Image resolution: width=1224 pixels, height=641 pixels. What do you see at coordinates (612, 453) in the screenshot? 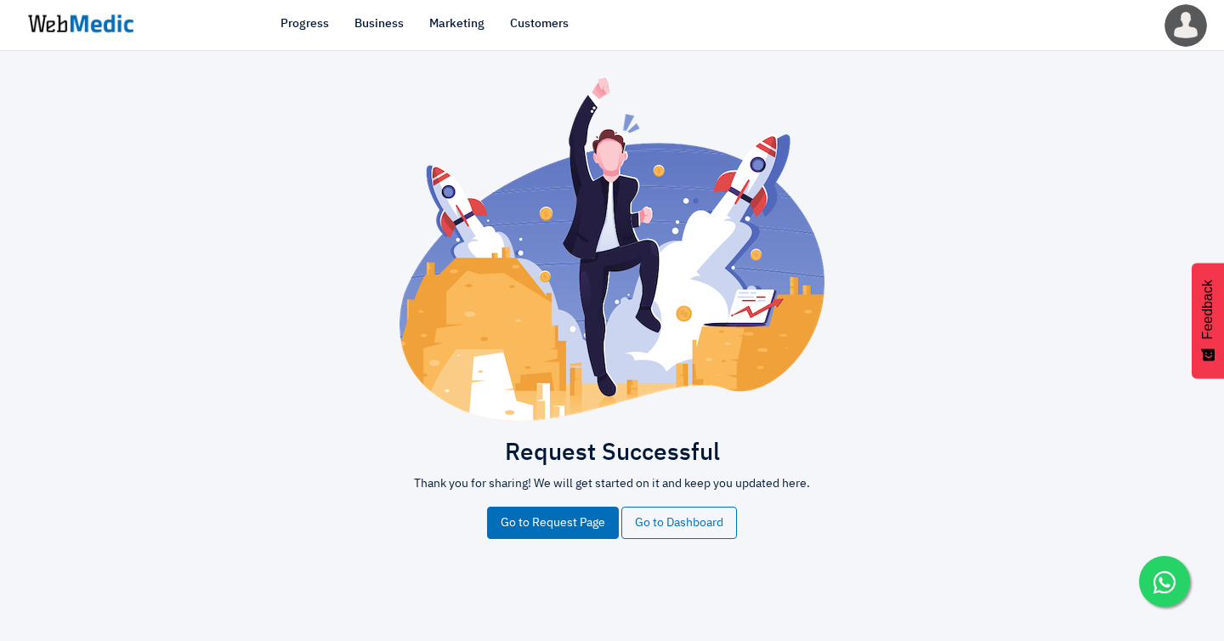
I see `h2: Request Successful` at bounding box center [612, 453].